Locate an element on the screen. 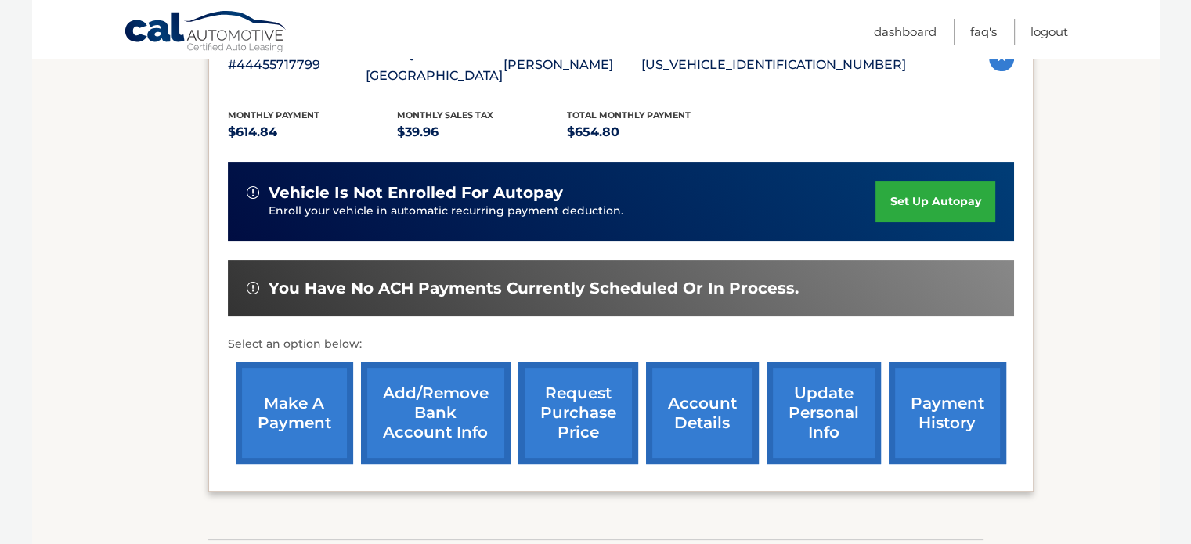 Image resolution: width=1191 pixels, height=544 pixels. a: set up autopay is located at coordinates (935, 201).